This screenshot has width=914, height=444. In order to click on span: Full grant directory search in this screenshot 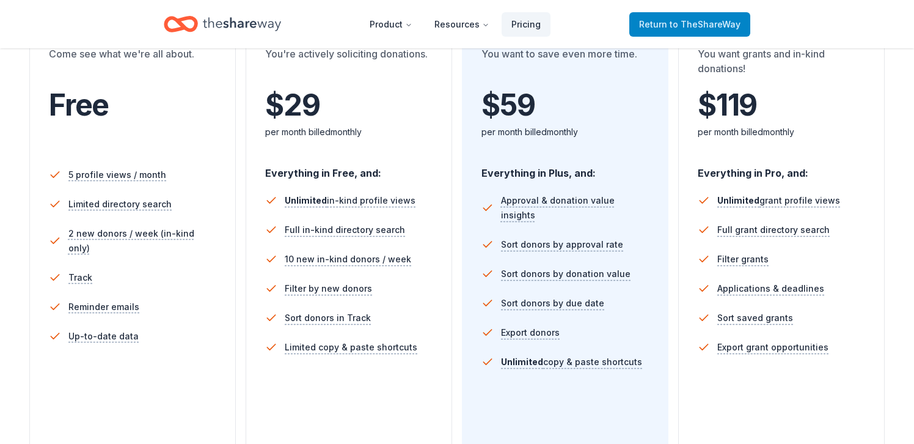, I will do `click(773, 230)`.